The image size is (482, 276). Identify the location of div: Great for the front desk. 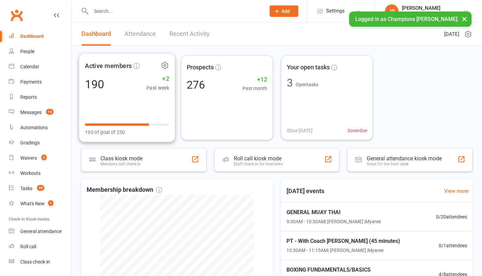
(404, 164).